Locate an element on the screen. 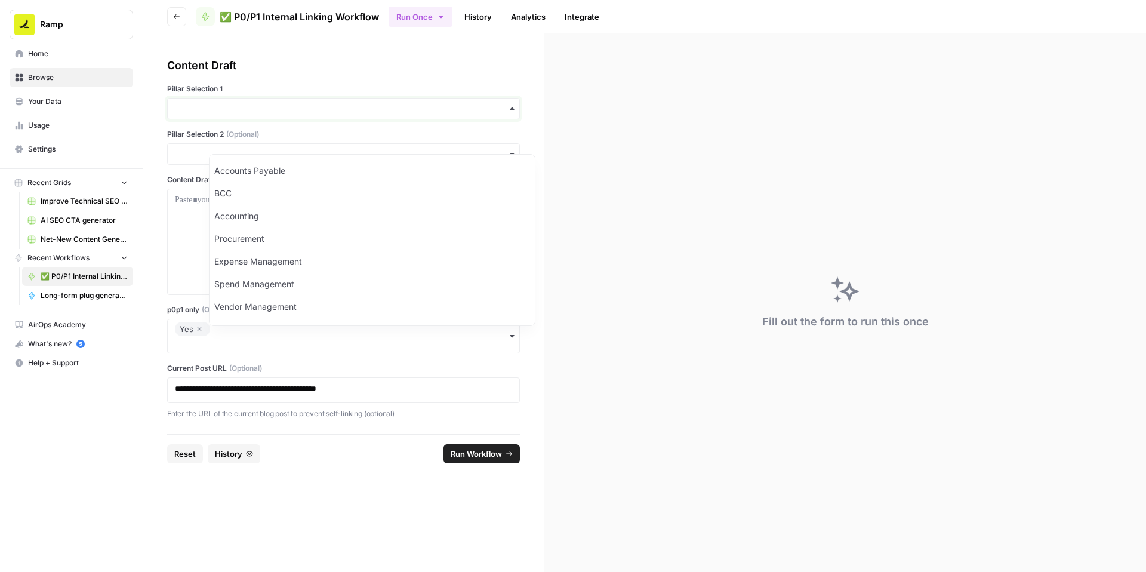  a: Usage is located at coordinates (71, 125).